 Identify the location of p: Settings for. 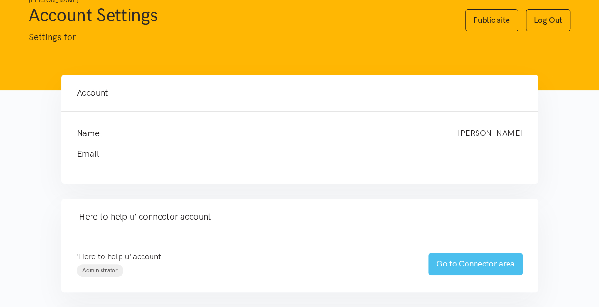
(237, 37).